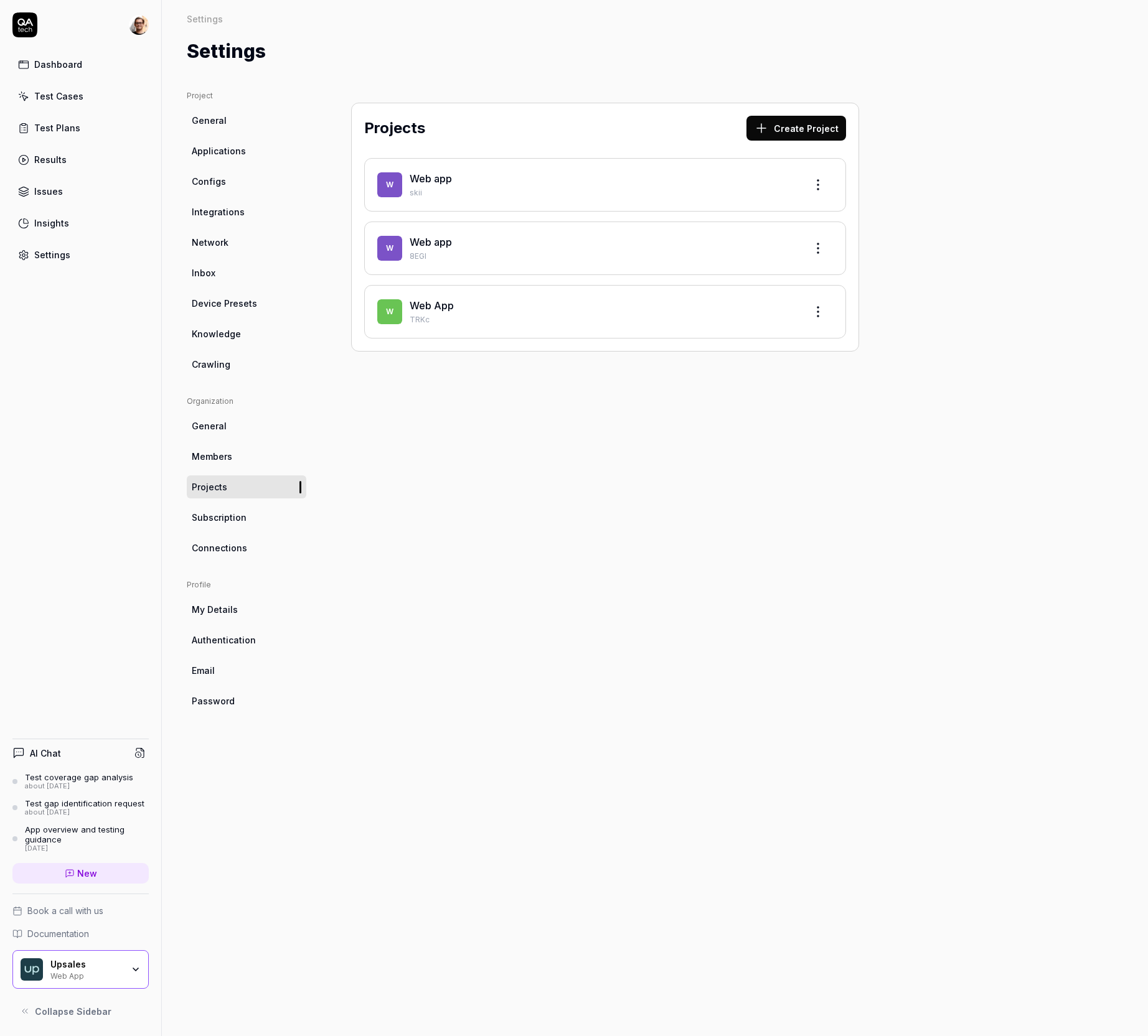  I want to click on p: 8EGl, so click(603, 257).